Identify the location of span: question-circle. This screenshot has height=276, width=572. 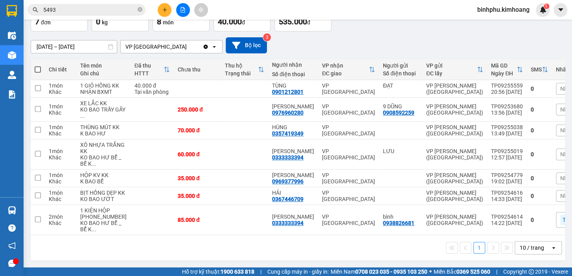
(12, 228).